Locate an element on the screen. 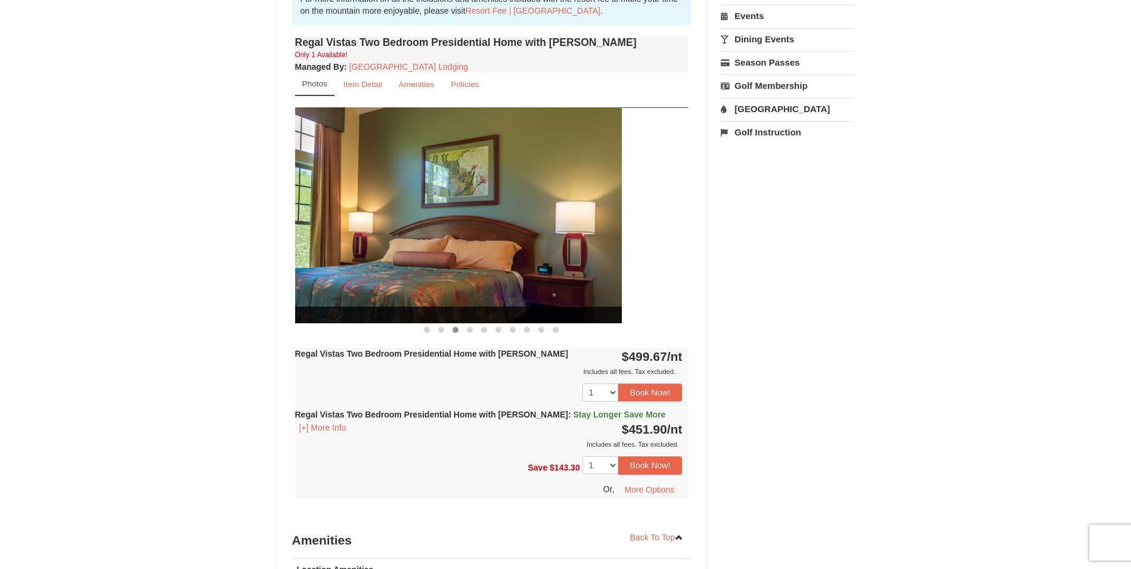  span: Save is located at coordinates (537, 468).